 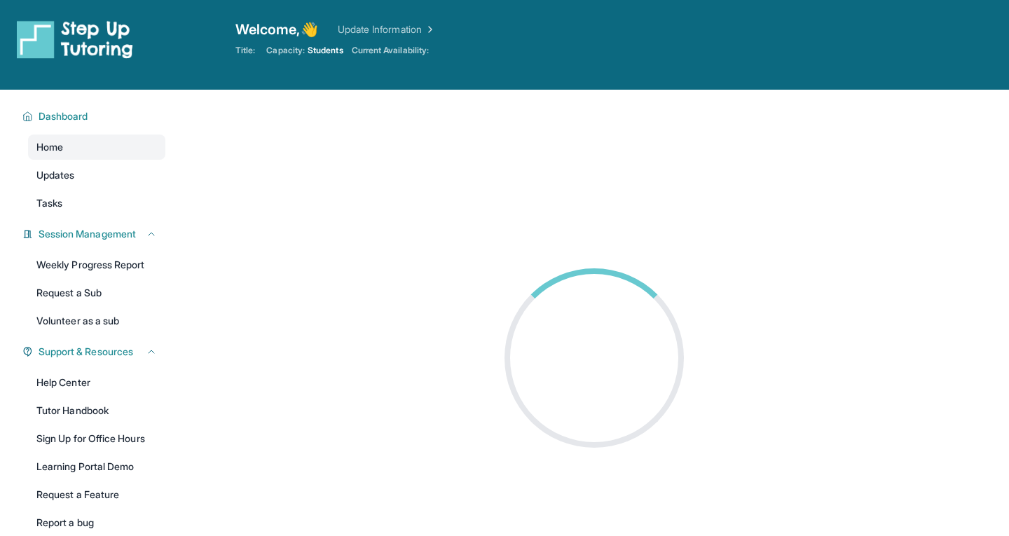 I want to click on a: Learning Portal Demo, so click(x=97, y=467).